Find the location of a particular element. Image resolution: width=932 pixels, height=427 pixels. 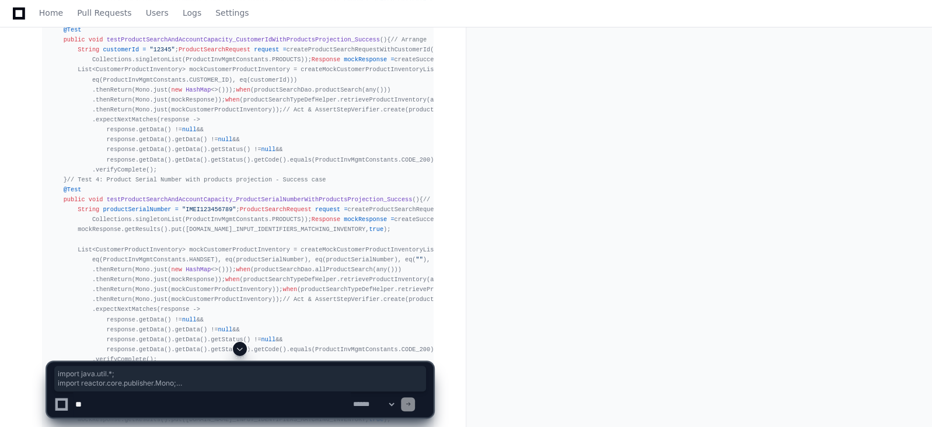

span: Users is located at coordinates (157, 13).